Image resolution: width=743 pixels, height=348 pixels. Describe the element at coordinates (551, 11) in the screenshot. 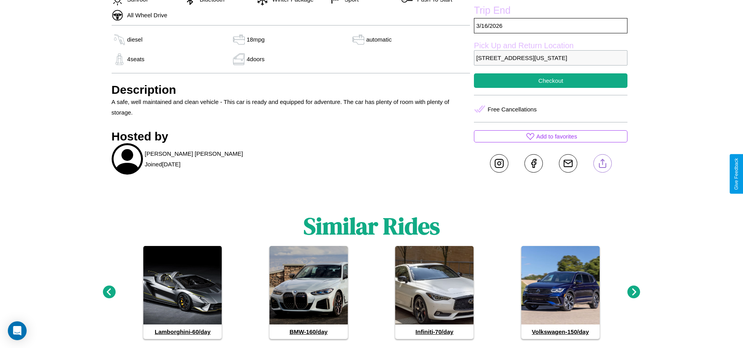

I see `label: Trip End` at that location.